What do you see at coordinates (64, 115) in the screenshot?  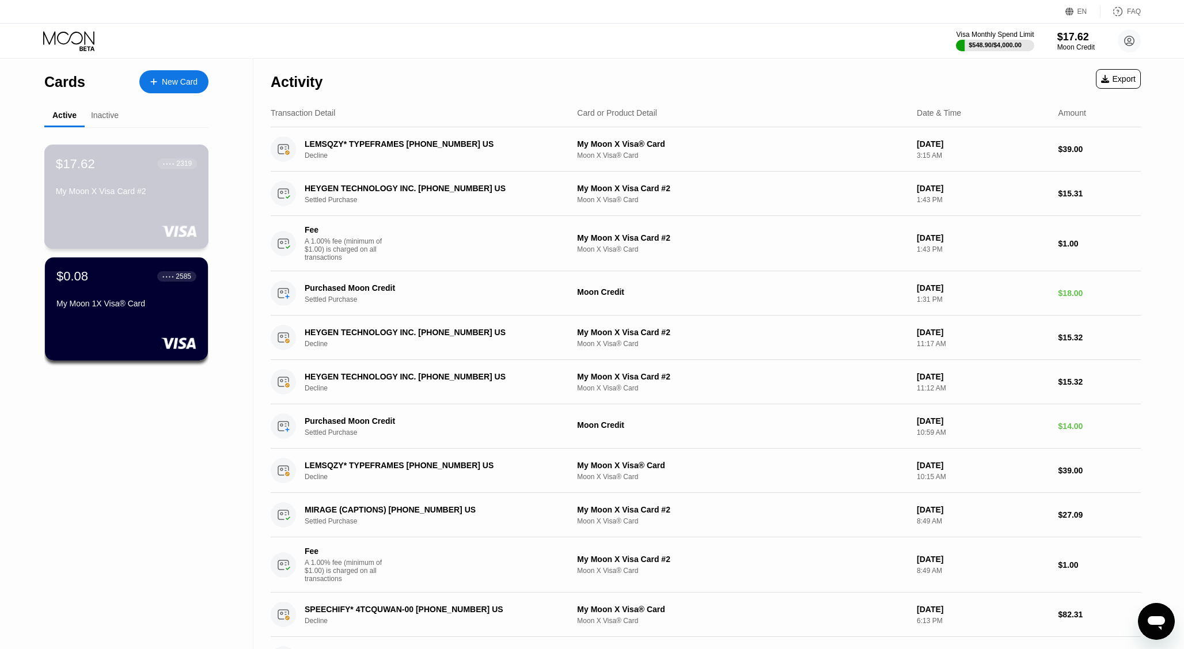 I see `div: Active` at bounding box center [64, 115].